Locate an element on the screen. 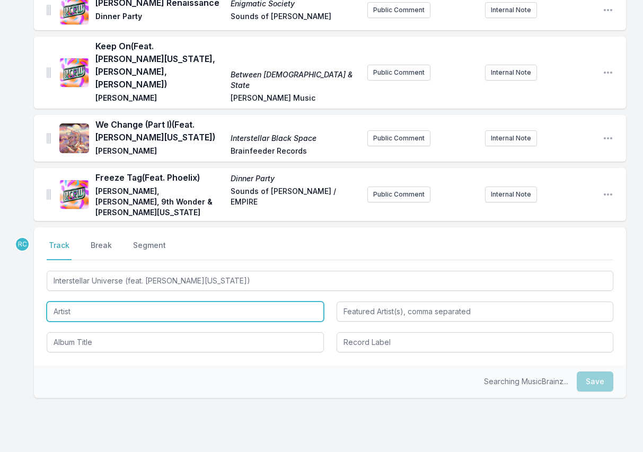  span: Brainfeeder Records is located at coordinates (295, 152).